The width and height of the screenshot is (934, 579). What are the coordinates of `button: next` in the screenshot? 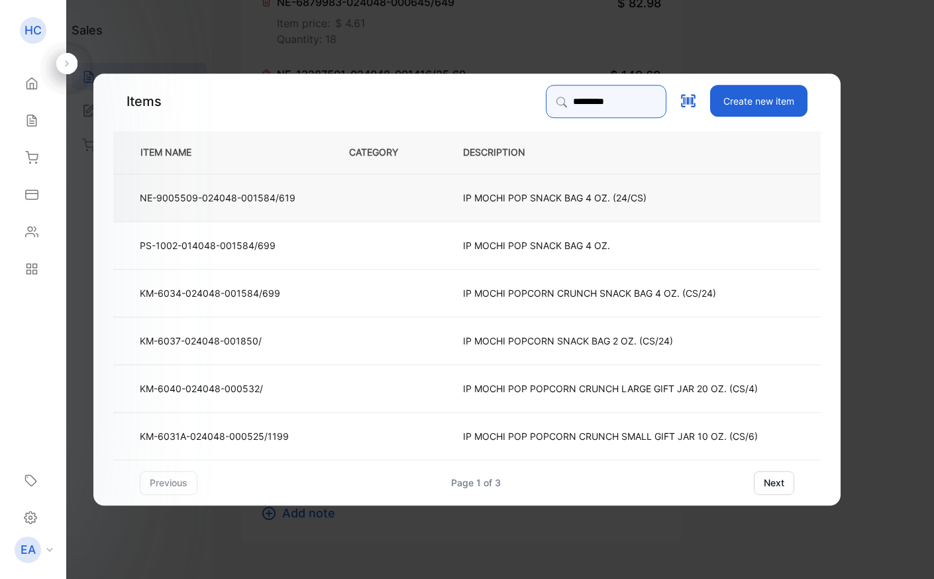 It's located at (773, 483).